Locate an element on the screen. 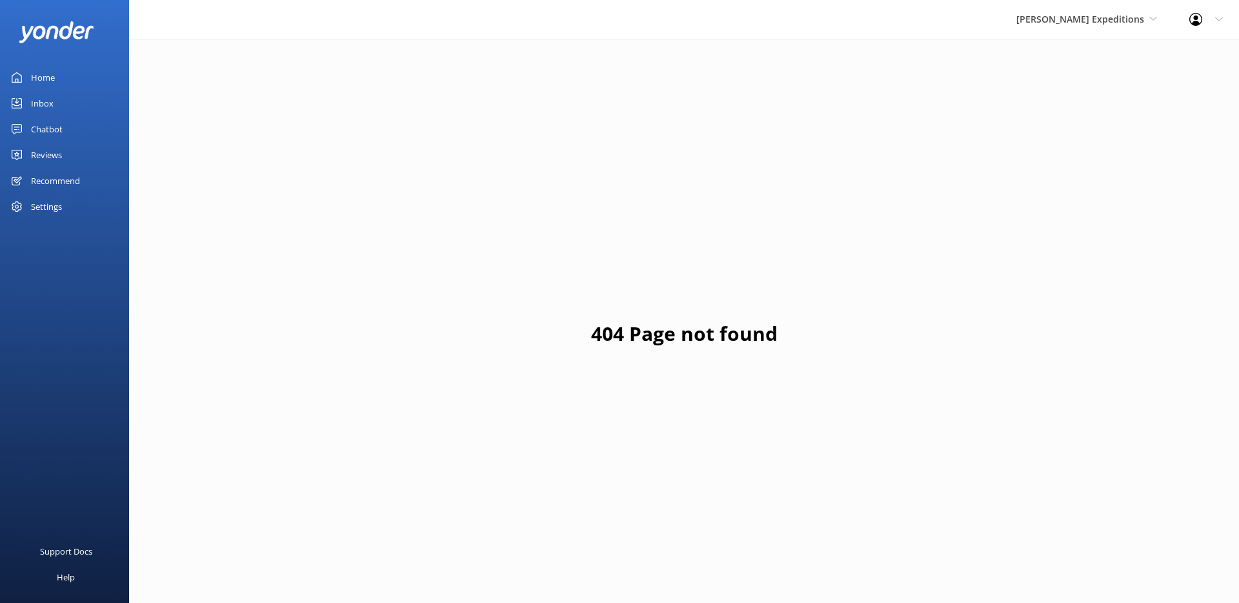 This screenshot has width=1239, height=603. div: Settings is located at coordinates (46, 206).